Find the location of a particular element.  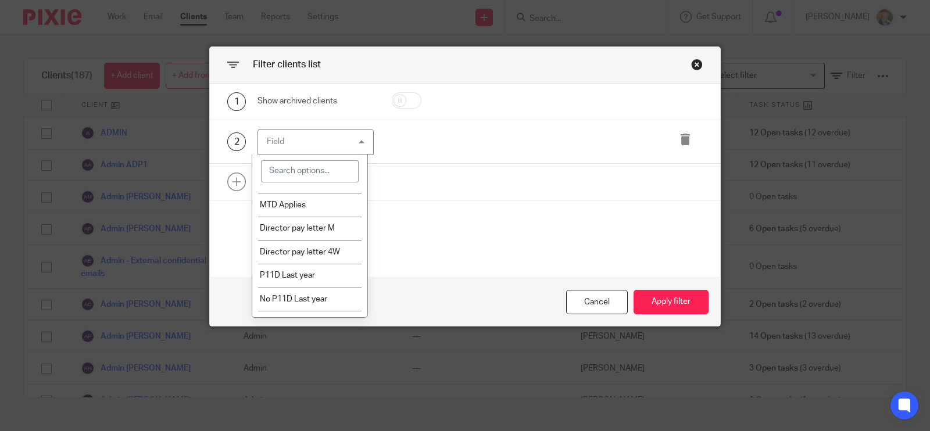

div: Field is located at coordinates (275, 142).